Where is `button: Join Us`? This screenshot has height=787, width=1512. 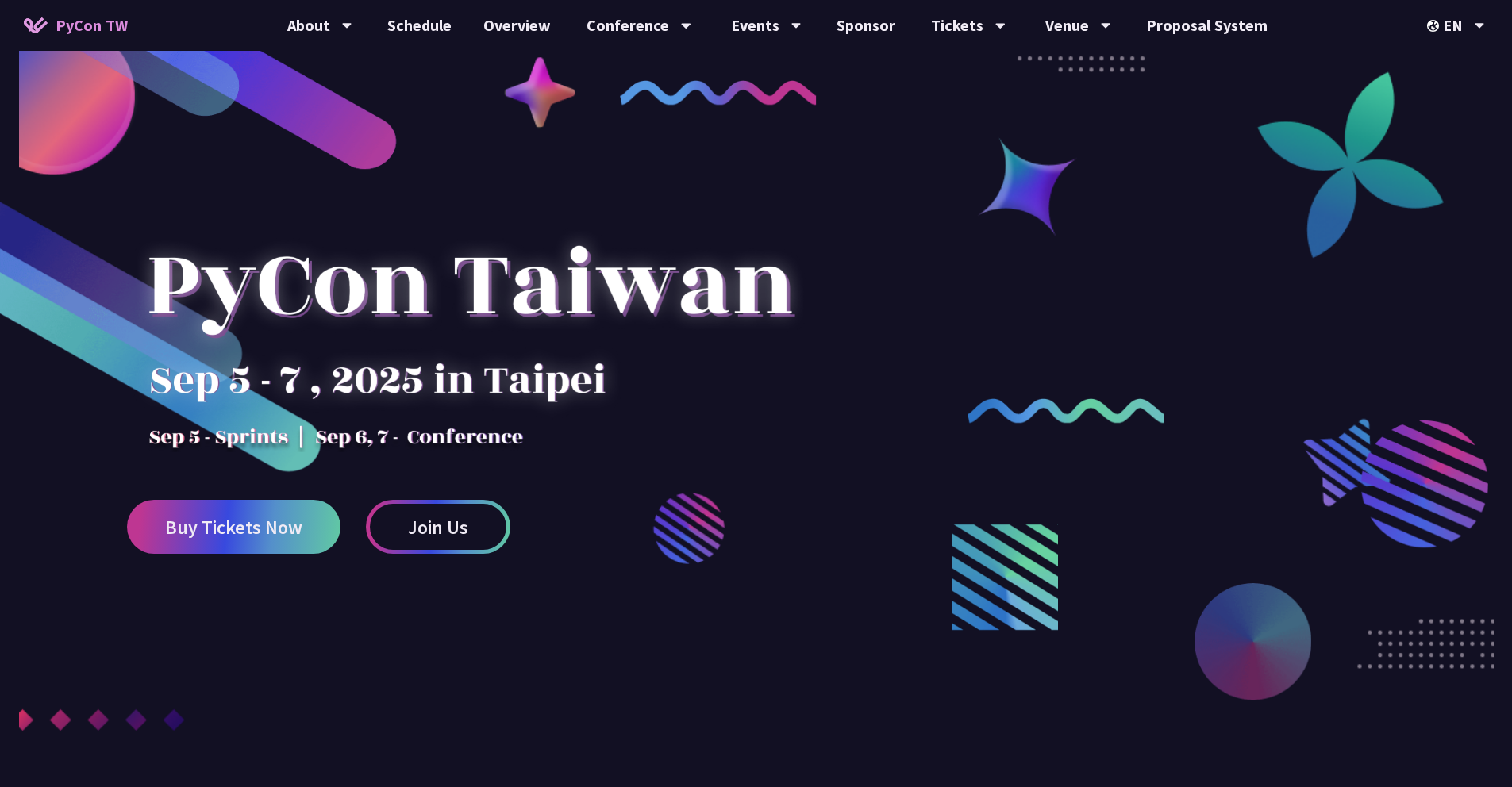
button: Join Us is located at coordinates (438, 527).